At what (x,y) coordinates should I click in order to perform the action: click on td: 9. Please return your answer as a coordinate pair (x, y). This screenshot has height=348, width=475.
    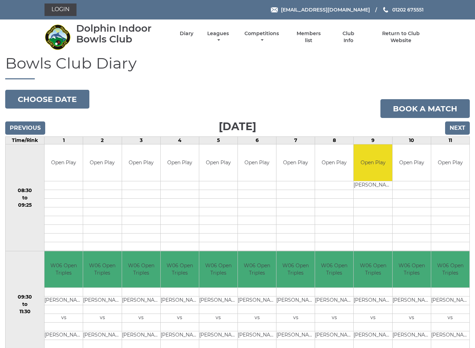
    Looking at the image, I should click on (373, 140).